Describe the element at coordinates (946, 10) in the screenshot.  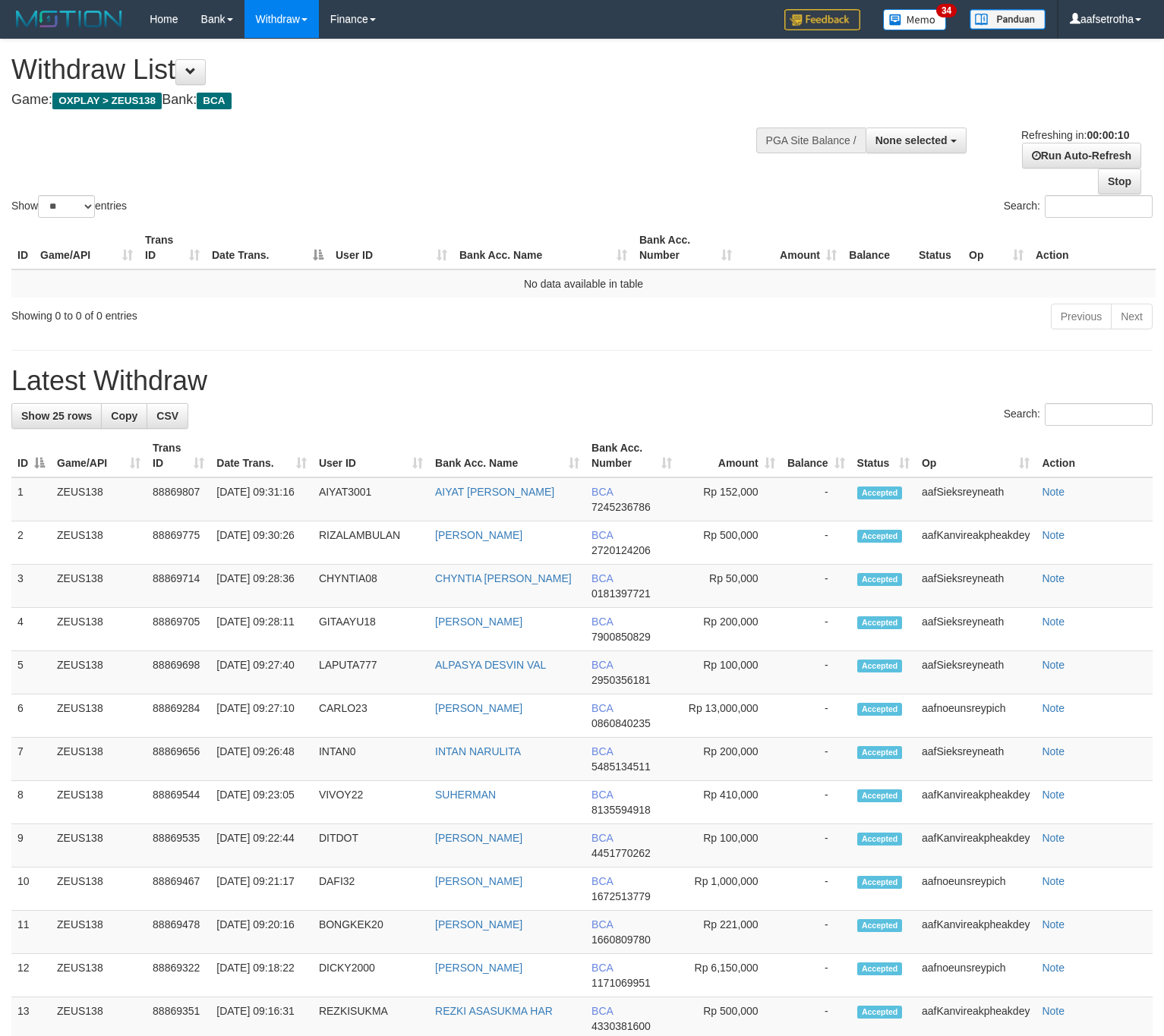
I see `span: 34` at that location.